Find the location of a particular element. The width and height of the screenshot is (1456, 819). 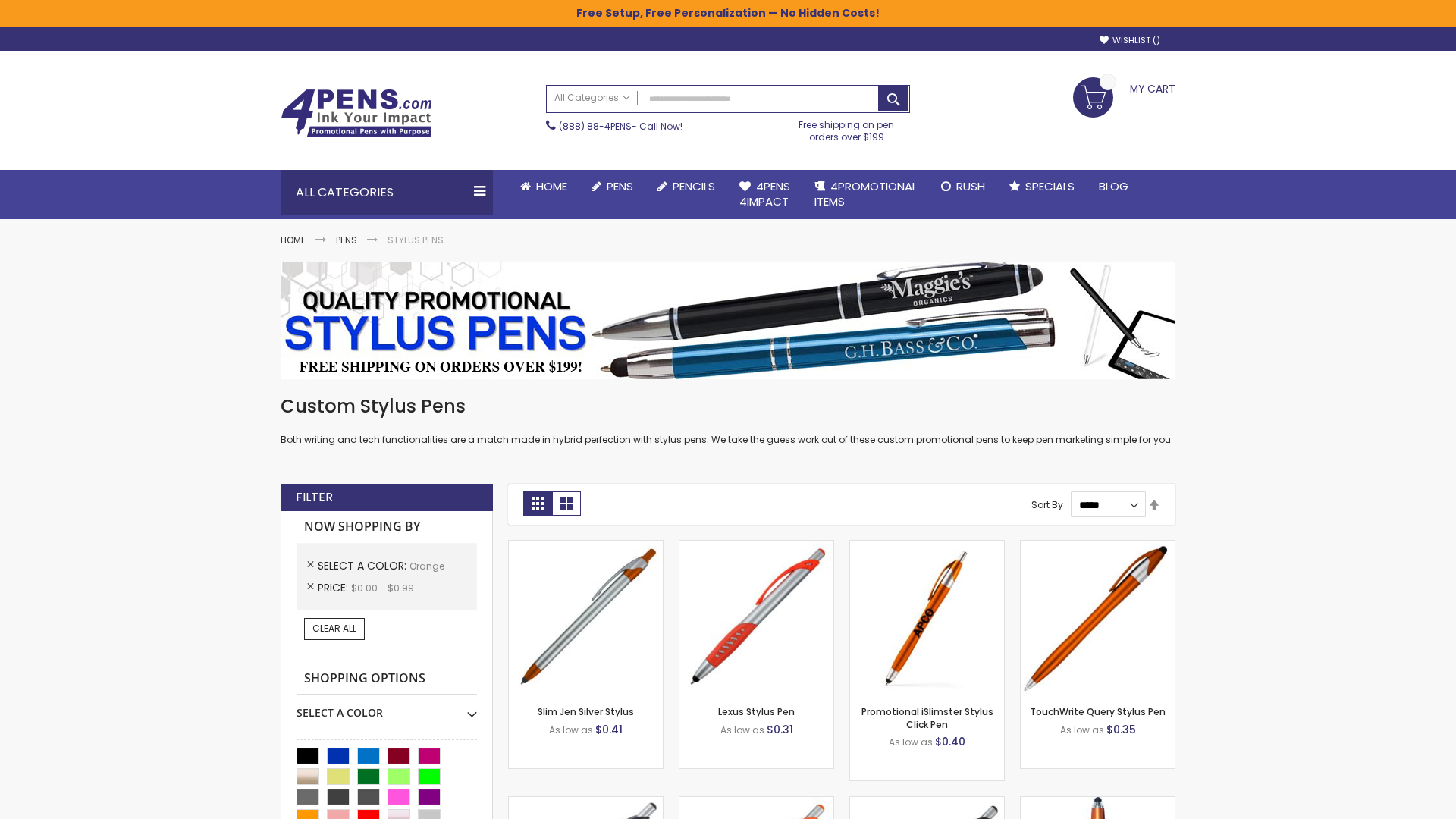

a: Lexus Stylus Pen is located at coordinates (756, 711).